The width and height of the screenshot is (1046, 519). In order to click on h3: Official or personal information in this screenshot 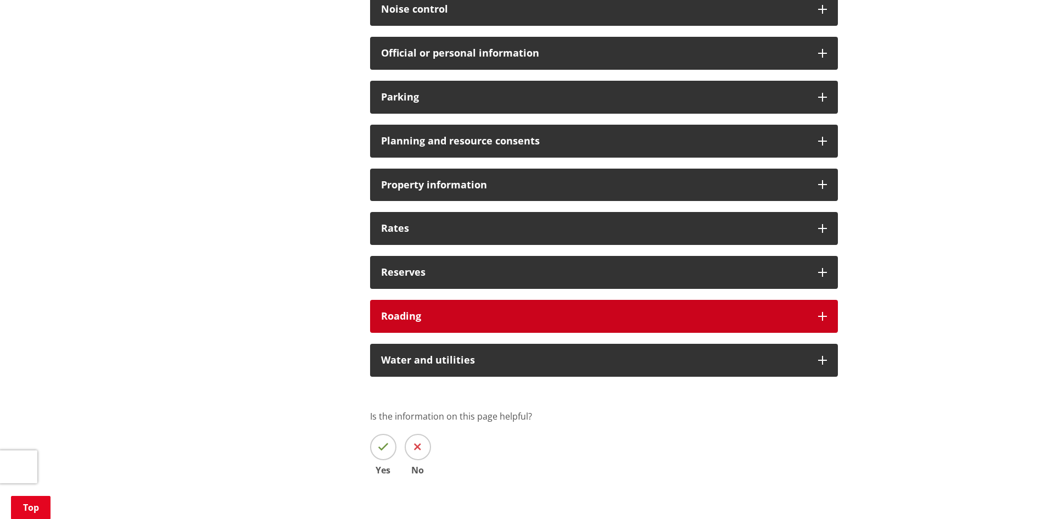, I will do `click(594, 53)`.